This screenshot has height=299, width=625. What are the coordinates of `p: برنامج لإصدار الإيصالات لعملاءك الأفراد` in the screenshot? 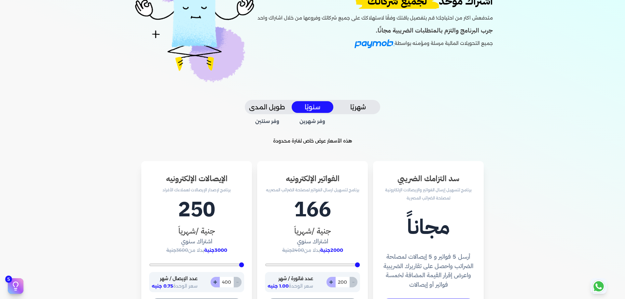 It's located at (197, 190).